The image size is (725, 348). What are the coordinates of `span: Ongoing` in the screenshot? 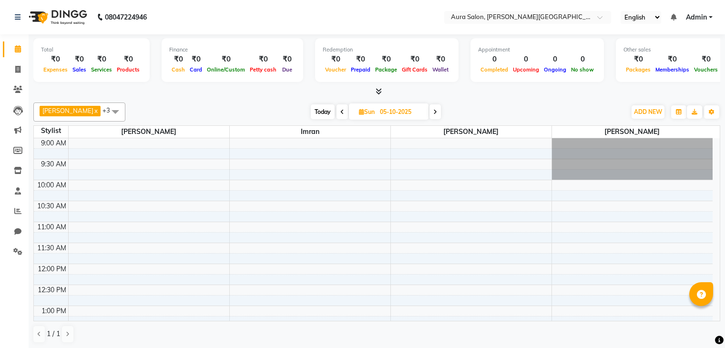 It's located at (555, 70).